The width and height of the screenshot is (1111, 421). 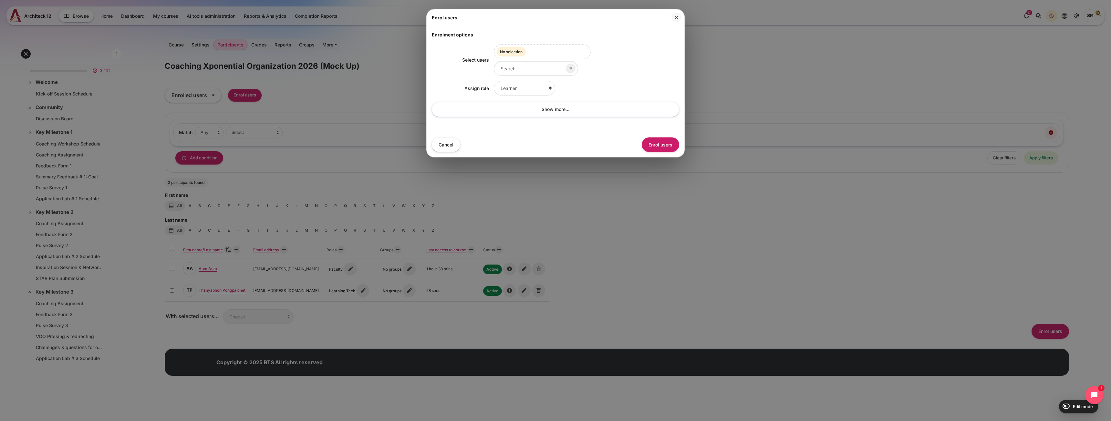 What do you see at coordinates (444, 17) in the screenshot?
I see `h5: Enrol users` at bounding box center [444, 17].